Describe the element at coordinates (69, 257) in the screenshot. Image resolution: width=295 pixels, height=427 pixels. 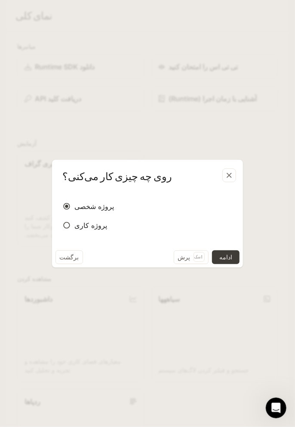
I see `button: برگشت` at that location.